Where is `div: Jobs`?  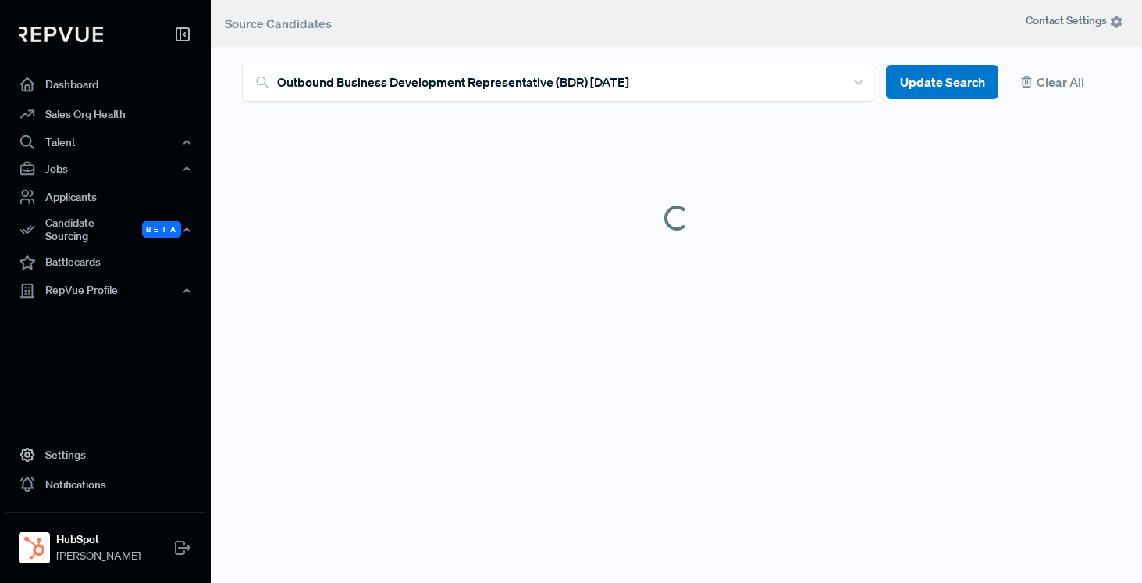
div: Jobs is located at coordinates (105, 169).